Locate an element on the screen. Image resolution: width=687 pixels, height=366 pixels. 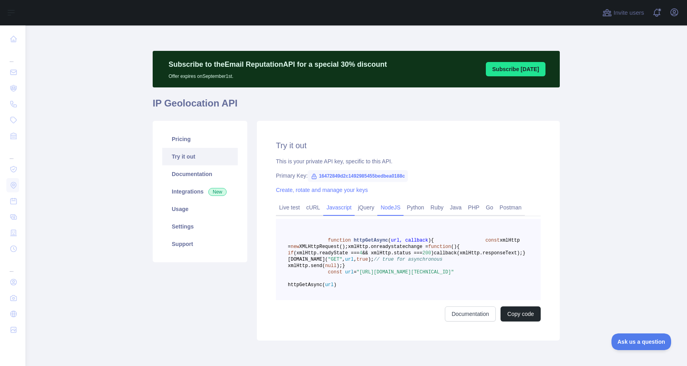
p: Subscribe to the Email Reputation API for a special 30 % discount is located at coordinates (278, 64).